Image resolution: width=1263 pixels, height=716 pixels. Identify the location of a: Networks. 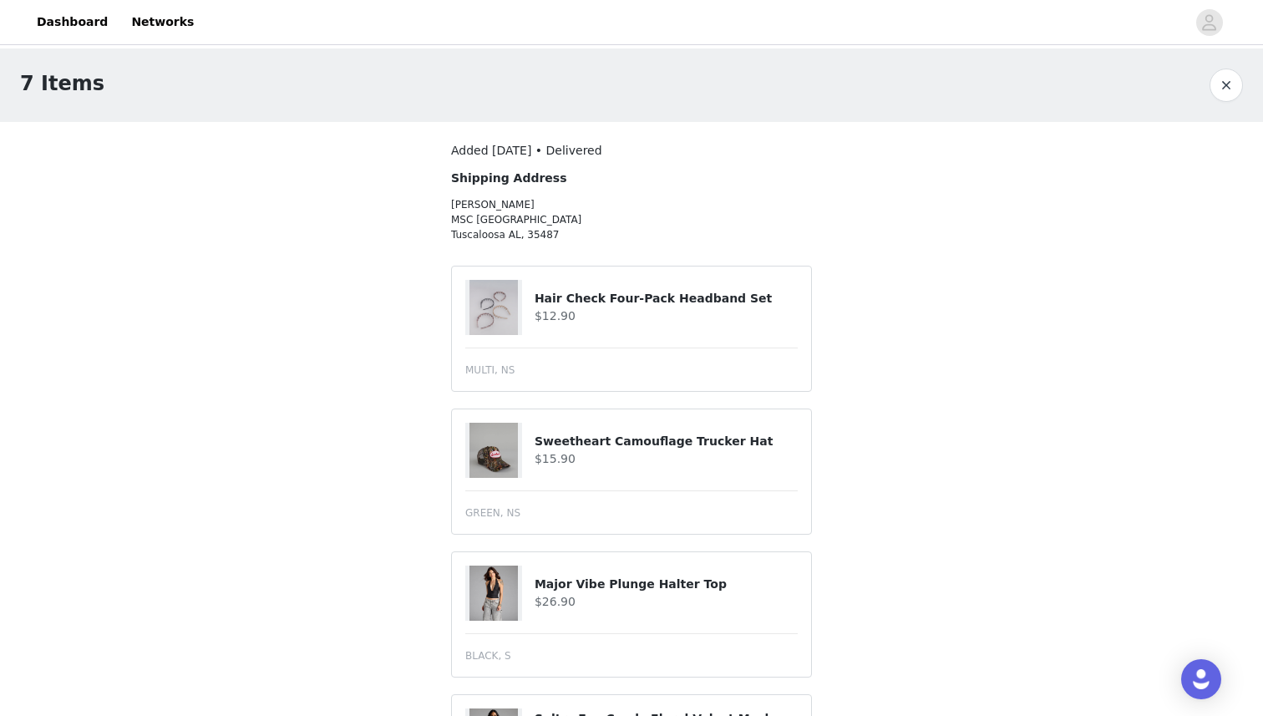
(162, 22).